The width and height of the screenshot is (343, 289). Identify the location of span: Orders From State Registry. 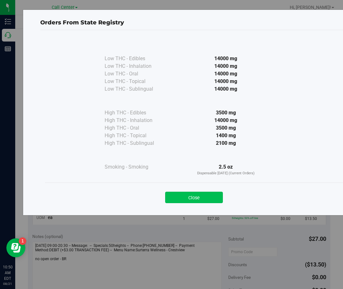
(82, 22).